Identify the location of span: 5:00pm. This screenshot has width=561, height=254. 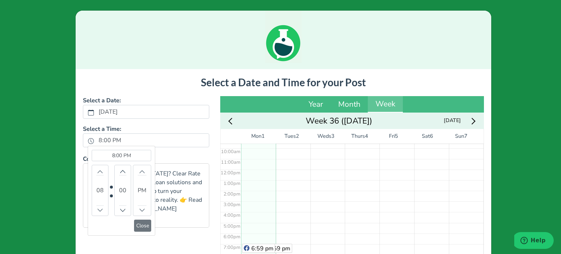
(232, 226).